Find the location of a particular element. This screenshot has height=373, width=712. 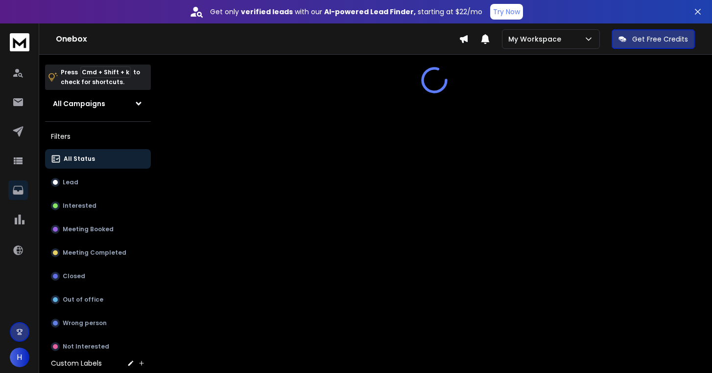

p: Closed is located at coordinates (74, 277).